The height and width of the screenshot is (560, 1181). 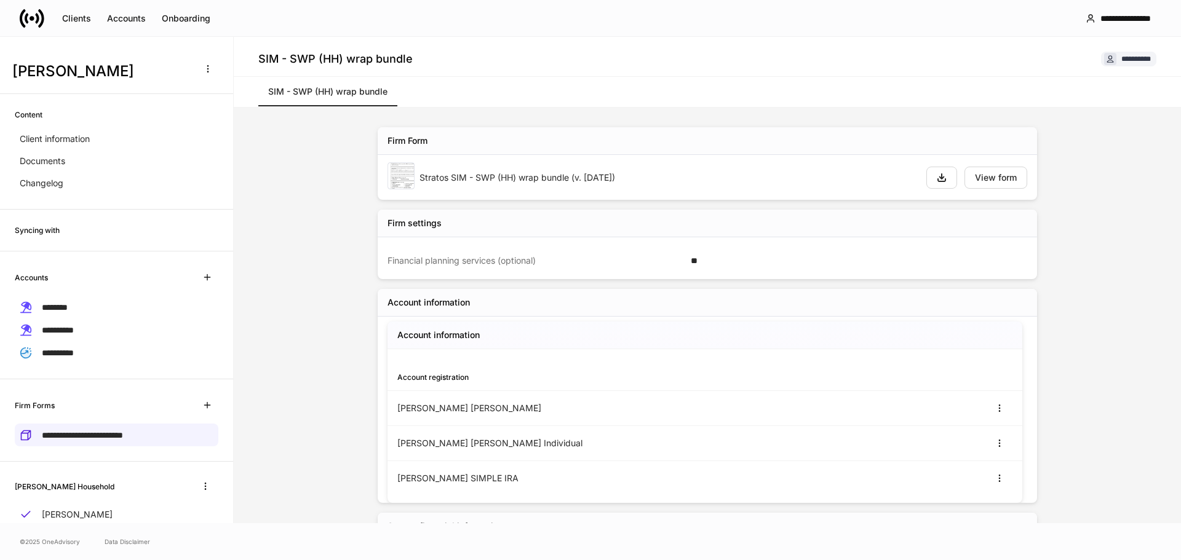 I want to click on div: Firm Form, so click(x=407, y=141).